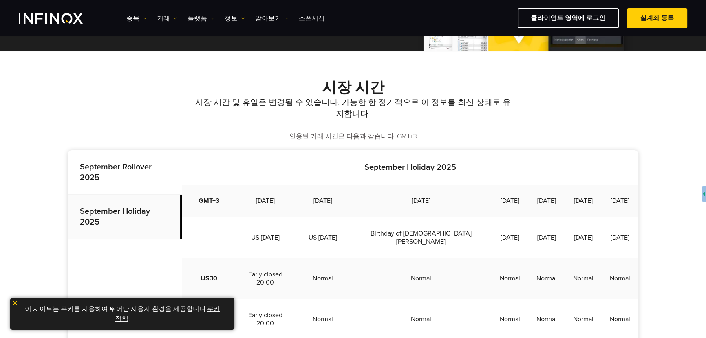  Describe the element at coordinates (209, 278) in the screenshot. I see `td: US30` at that location.